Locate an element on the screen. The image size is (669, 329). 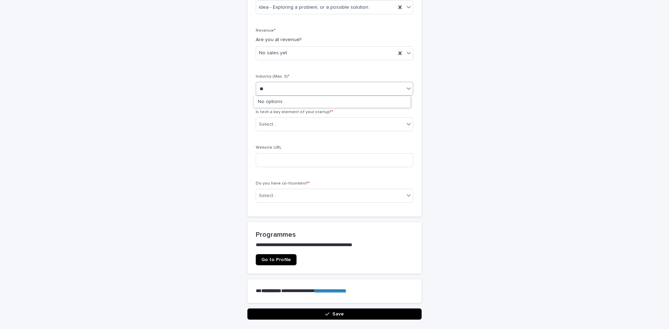
span: Revenue is located at coordinates (266, 31).